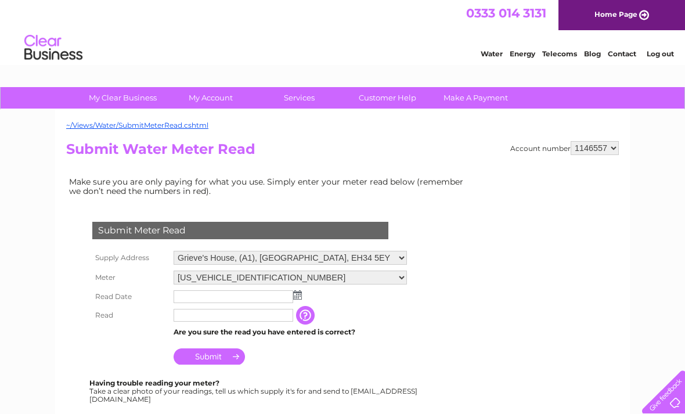  Describe the element at coordinates (343, 152) in the screenshot. I see `h2: Submit Water Meter Read` at that location.